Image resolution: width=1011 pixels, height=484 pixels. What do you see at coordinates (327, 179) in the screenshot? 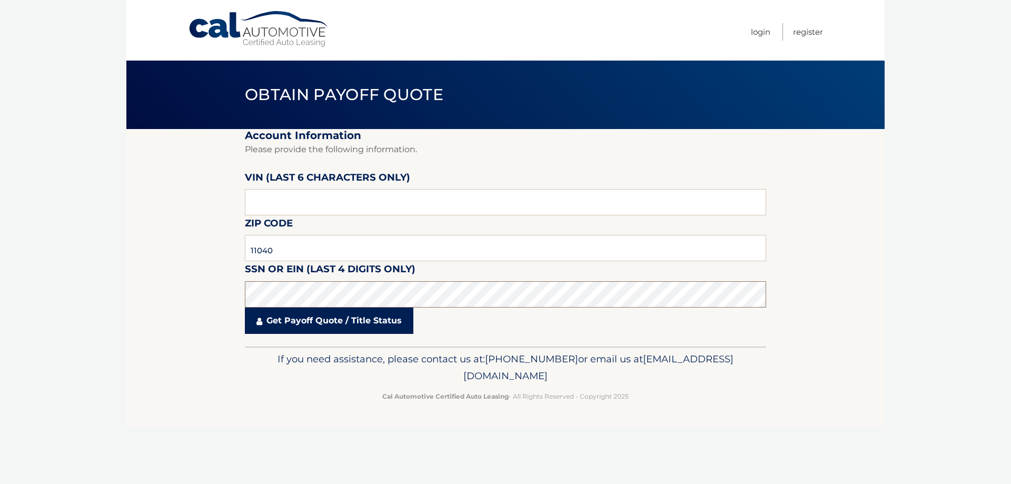
I see `label: VIN (last 6 characters only)` at bounding box center [327, 179].